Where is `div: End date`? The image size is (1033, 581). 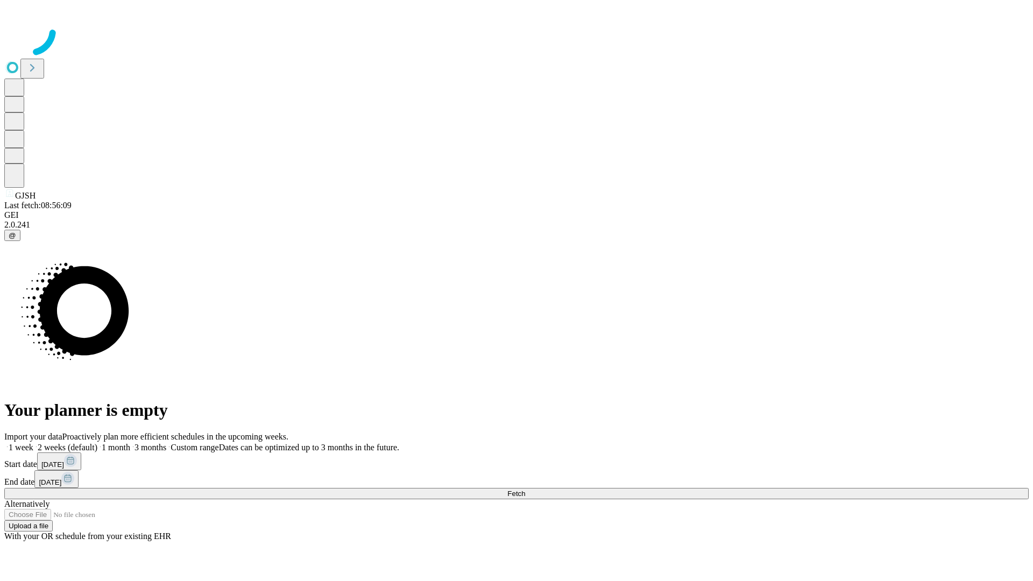
div: End date is located at coordinates (516, 479).